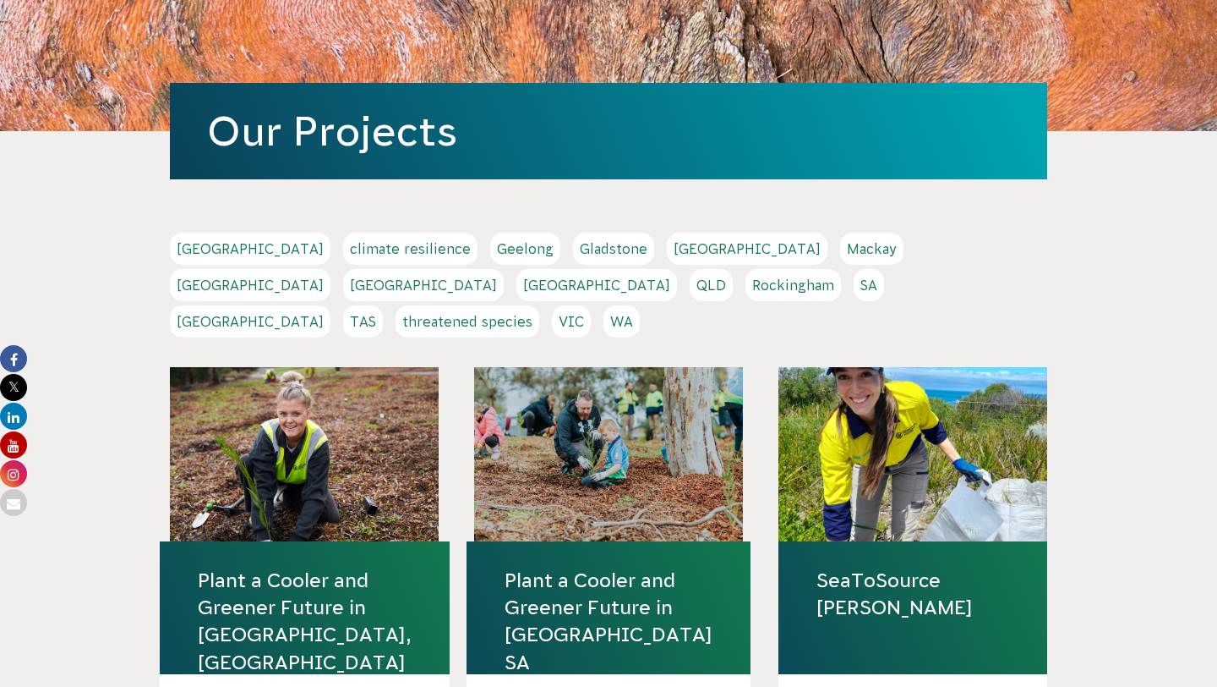 Image resolution: width=1217 pixels, height=687 pixels. Describe the element at coordinates (872, 249) in the screenshot. I see `a: Mackay` at that location.